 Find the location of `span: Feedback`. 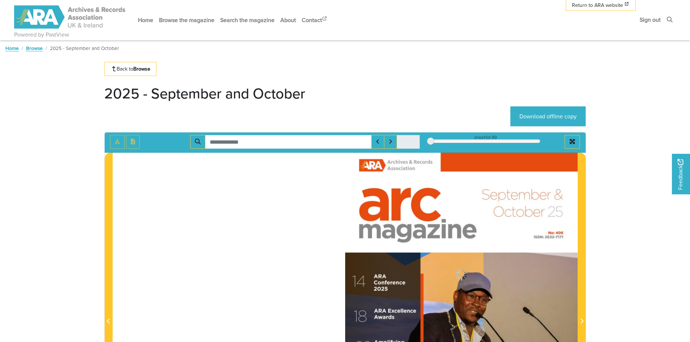

span: Feedback is located at coordinates (680, 175).